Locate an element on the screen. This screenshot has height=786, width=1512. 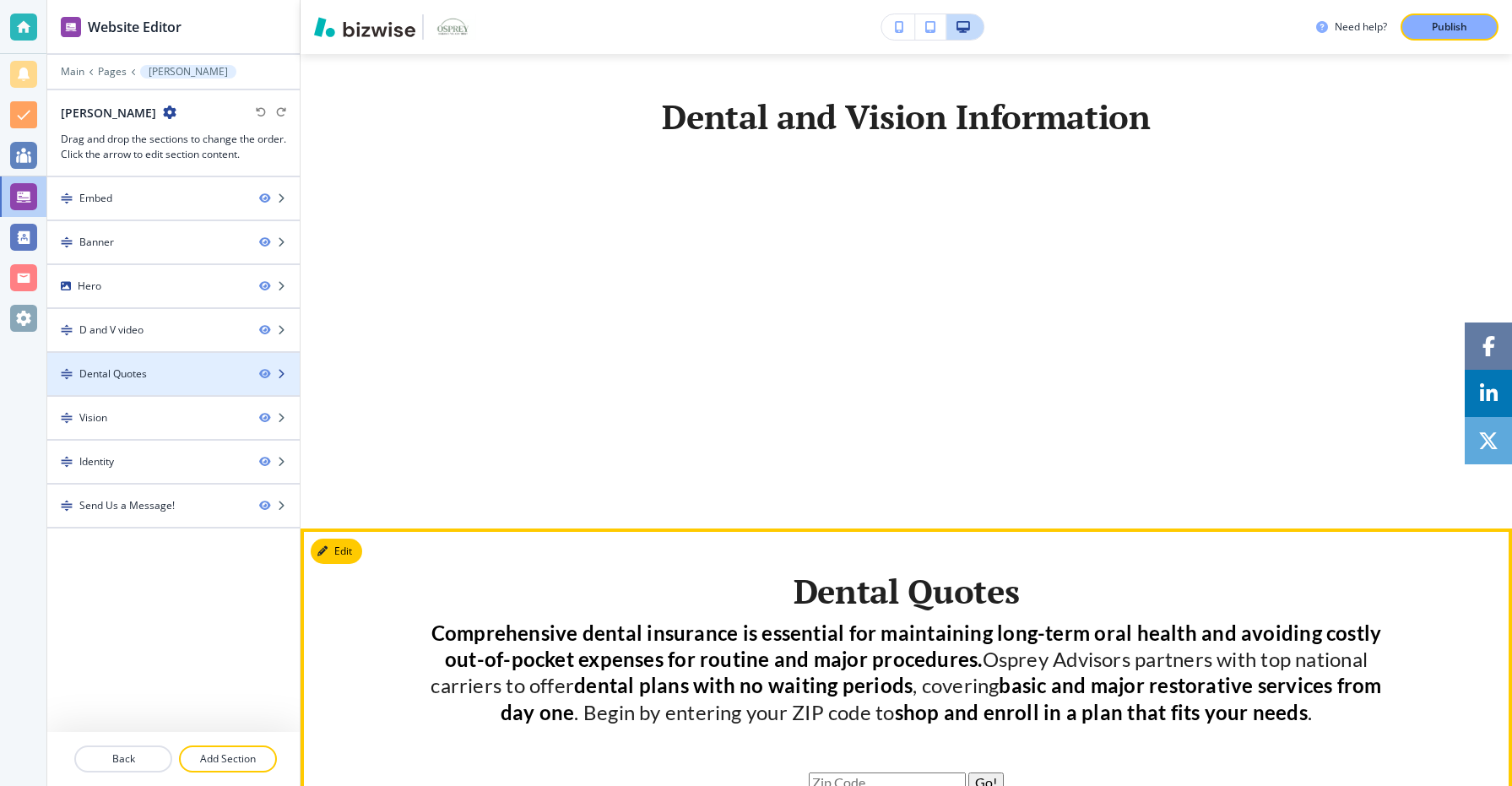
a: Social media link to twitter account is located at coordinates (1488, 441).